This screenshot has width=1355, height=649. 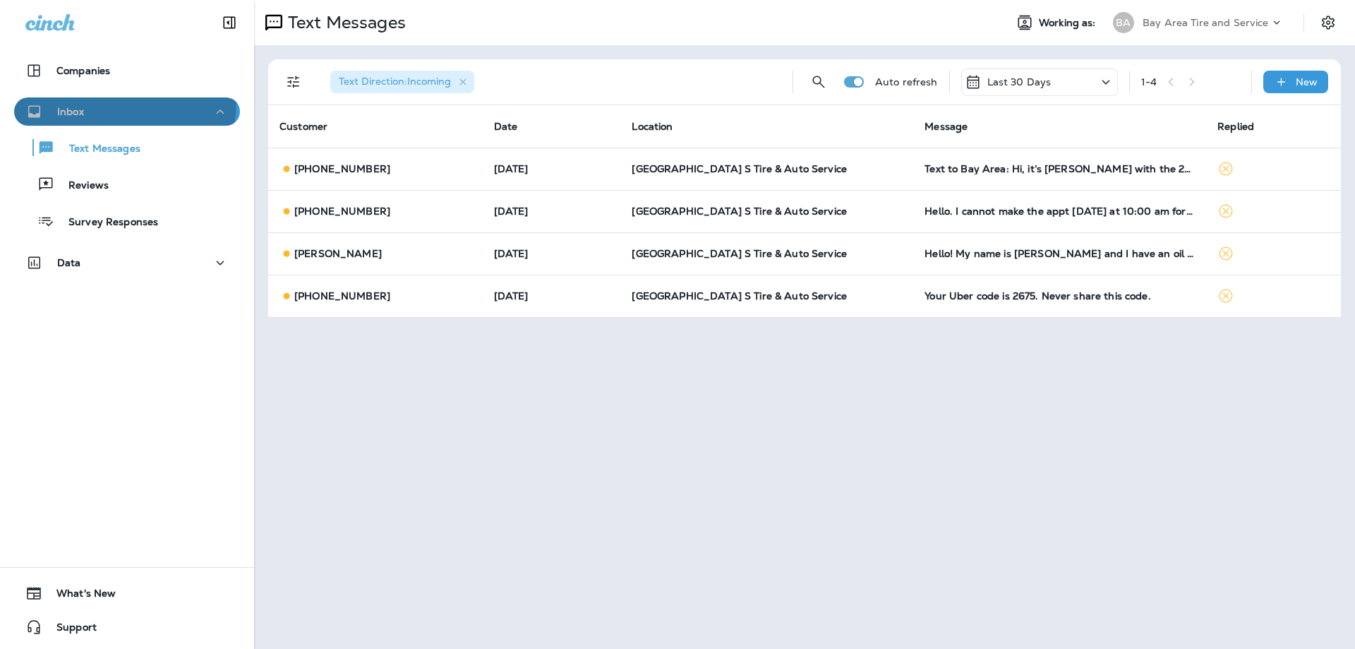 What do you see at coordinates (1060, 211) in the screenshot?
I see `div: Hello. I cannot make the appt tomorrow at 10:00 am for oil change.` at bounding box center [1060, 211].